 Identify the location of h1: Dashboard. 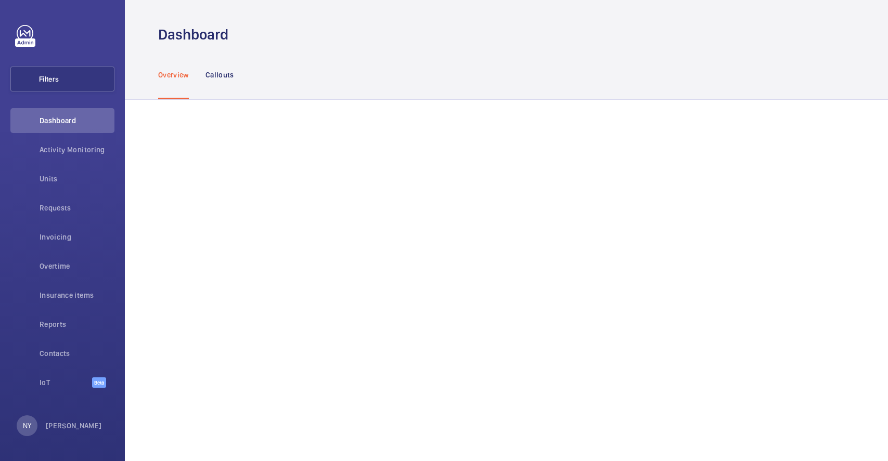
(196, 34).